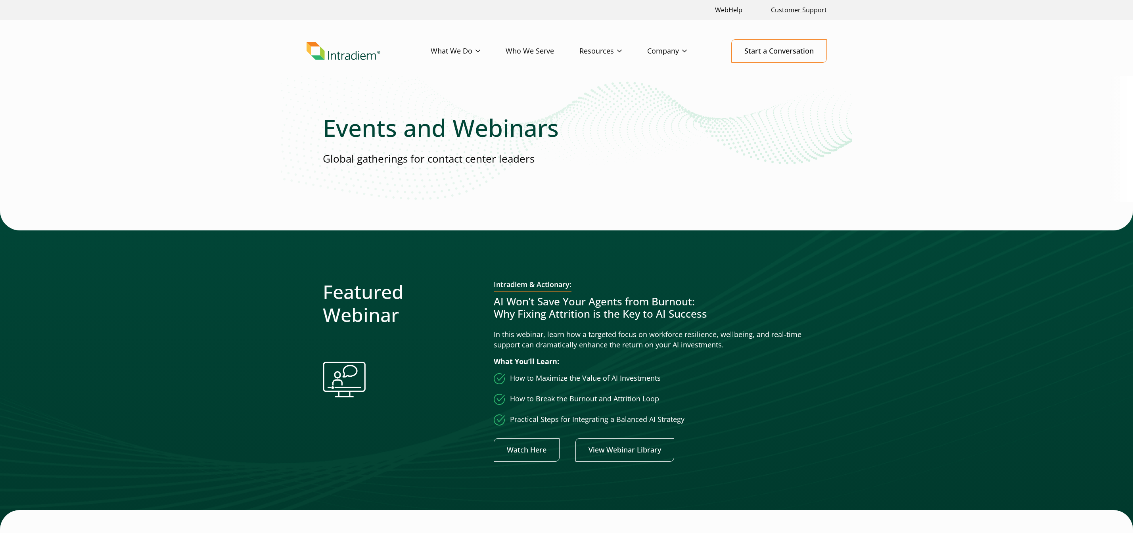  What do you see at coordinates (652, 420) in the screenshot?
I see `li: Practical Steps for Integrating a Balanced AI Strategy` at bounding box center [652, 420].